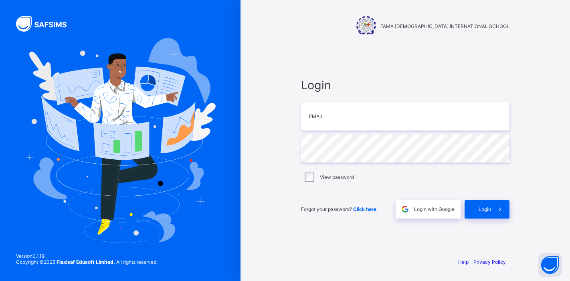 Image resolution: width=570 pixels, height=281 pixels. I want to click on img: SAFSIMS Logo, so click(46, 24).